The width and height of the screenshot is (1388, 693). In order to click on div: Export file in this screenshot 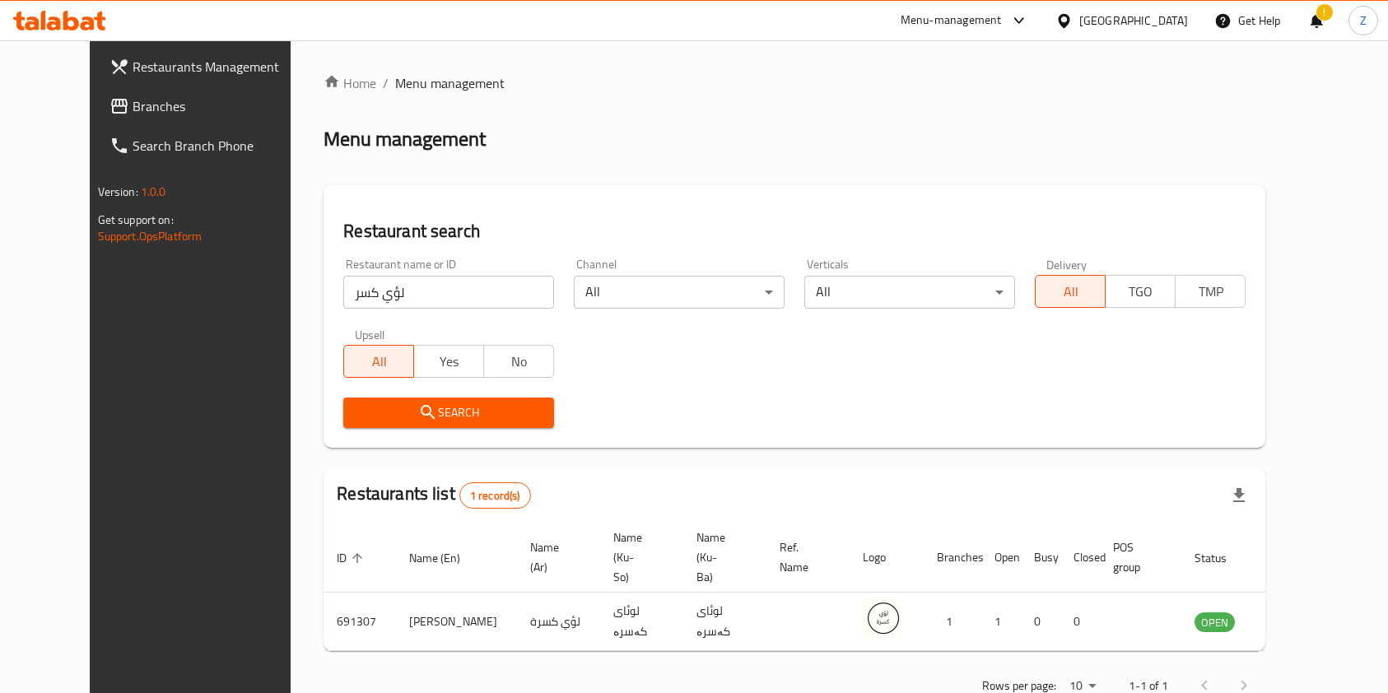, I will do `click(1239, 495)`.